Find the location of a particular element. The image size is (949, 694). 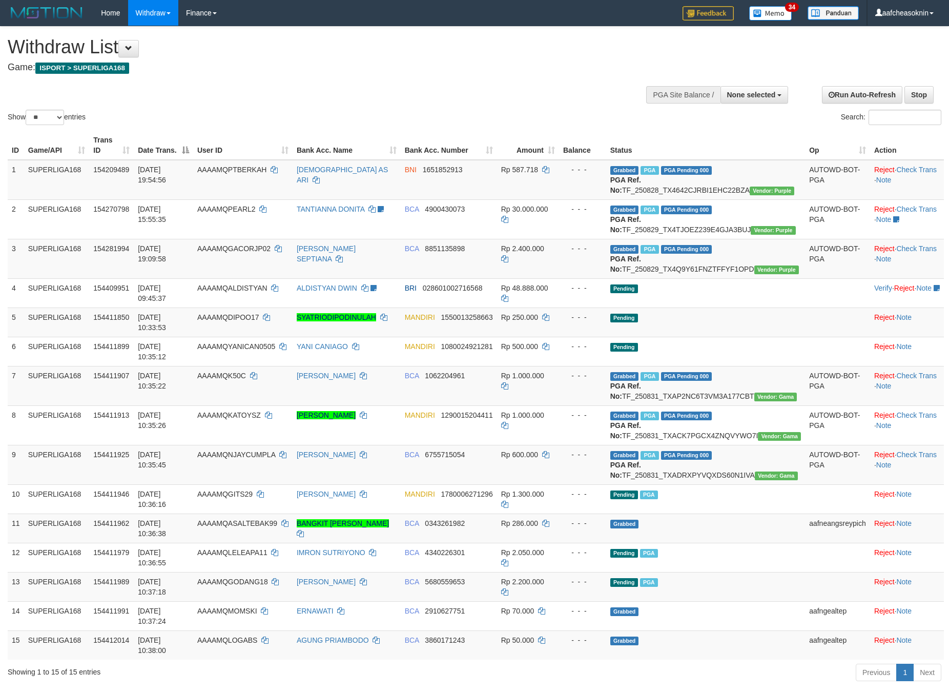

span: AAAAMQLELEAPA11 is located at coordinates (232, 552).